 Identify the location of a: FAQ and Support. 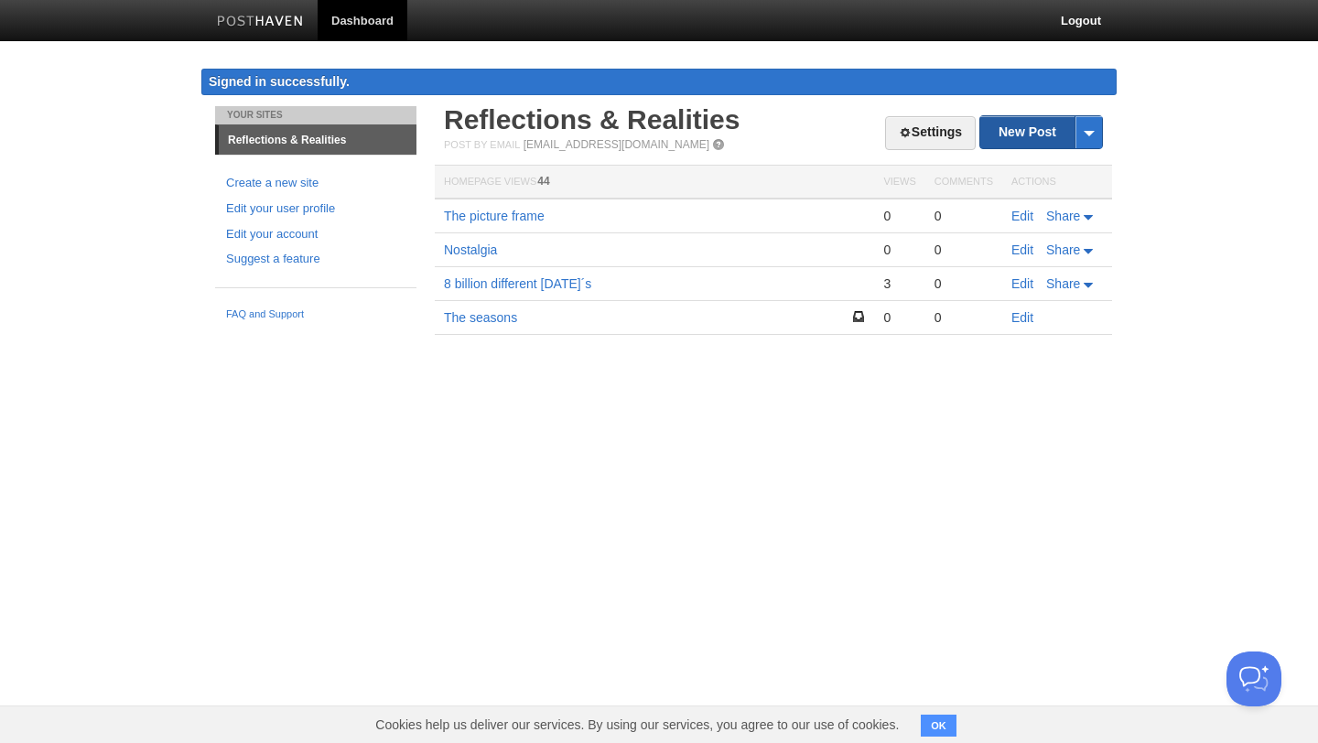
(316, 315).